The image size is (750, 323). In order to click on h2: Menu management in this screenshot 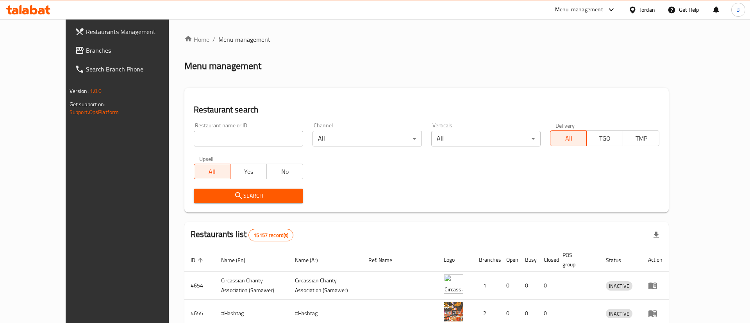, I will do `click(223, 66)`.